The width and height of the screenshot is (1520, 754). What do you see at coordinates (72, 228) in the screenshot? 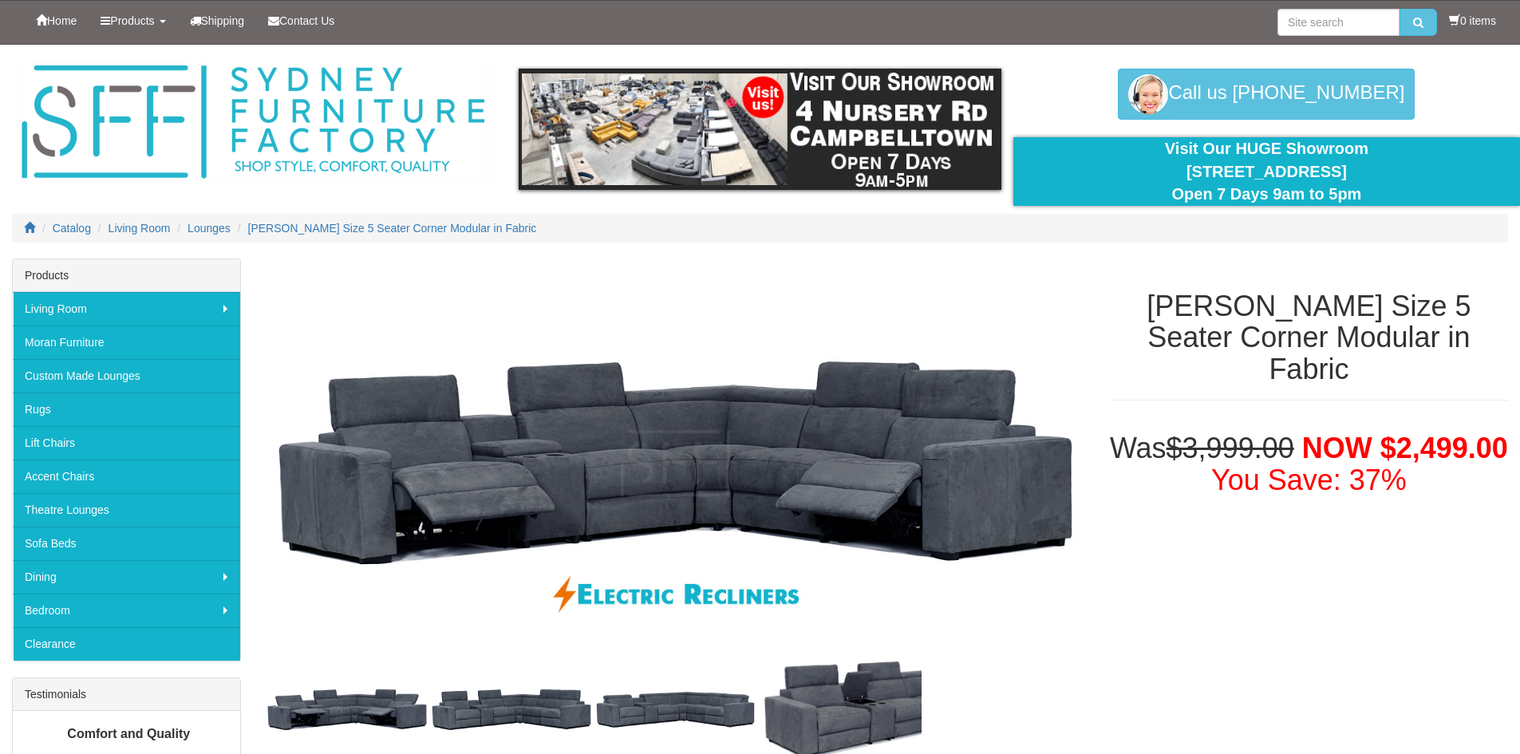
I see `span: Catalog` at bounding box center [72, 228].